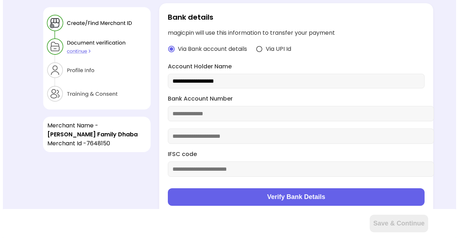 The width and height of the screenshot is (459, 238). I want to click on div: magicpin will use this information to transfer your payment, so click(296, 33).